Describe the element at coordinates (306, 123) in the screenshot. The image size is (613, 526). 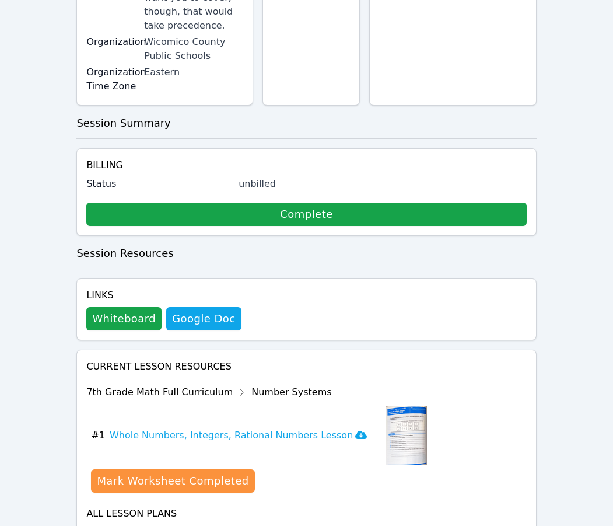
I see `h3: Session Summary` at that location.